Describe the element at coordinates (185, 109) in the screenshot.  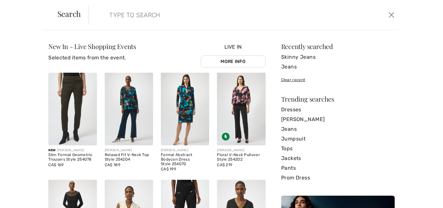
I see `img: Formal Abstract Bodycon Dress Style 254070. Black/Multi` at that location.